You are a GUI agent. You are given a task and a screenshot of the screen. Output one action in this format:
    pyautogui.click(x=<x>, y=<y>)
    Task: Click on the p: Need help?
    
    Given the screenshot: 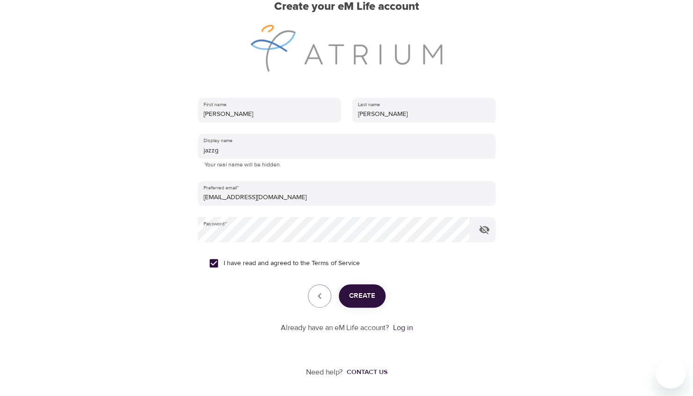 What is the action you would take?
    pyautogui.click(x=324, y=372)
    